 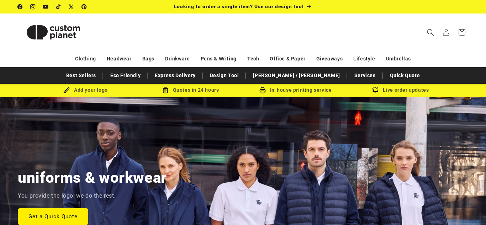 What do you see at coordinates (262, 90) in the screenshot?
I see `img: In-house printing` at bounding box center [262, 90].